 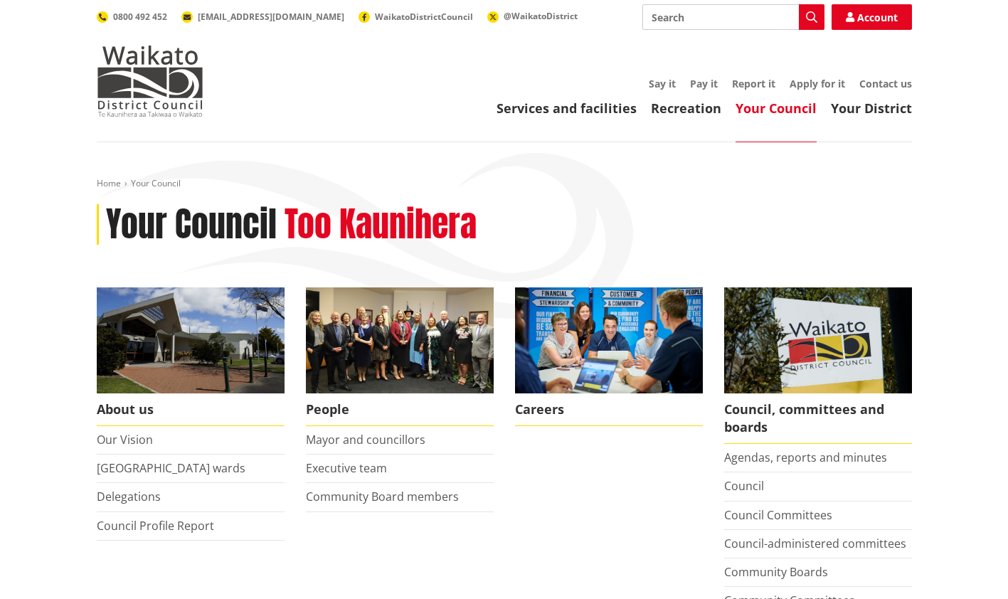 What do you see at coordinates (424, 16) in the screenshot?
I see `span: WaikatoDistrictCouncil` at bounding box center [424, 16].